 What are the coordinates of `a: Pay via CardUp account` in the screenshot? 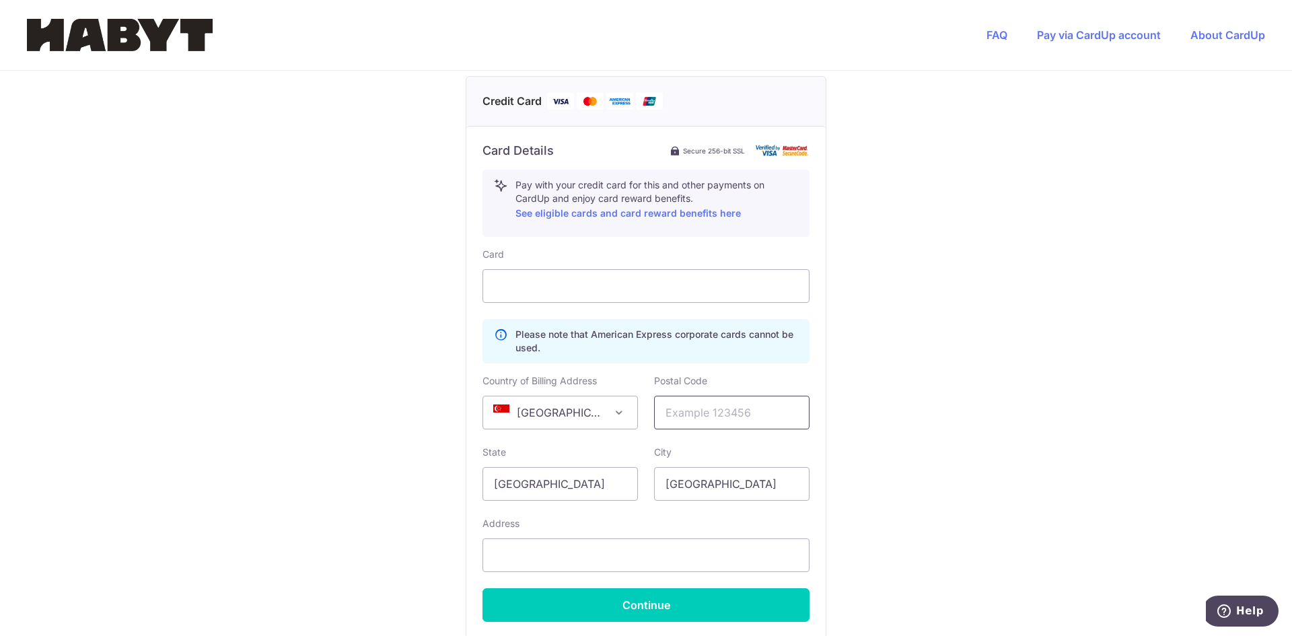 It's located at (1099, 35).